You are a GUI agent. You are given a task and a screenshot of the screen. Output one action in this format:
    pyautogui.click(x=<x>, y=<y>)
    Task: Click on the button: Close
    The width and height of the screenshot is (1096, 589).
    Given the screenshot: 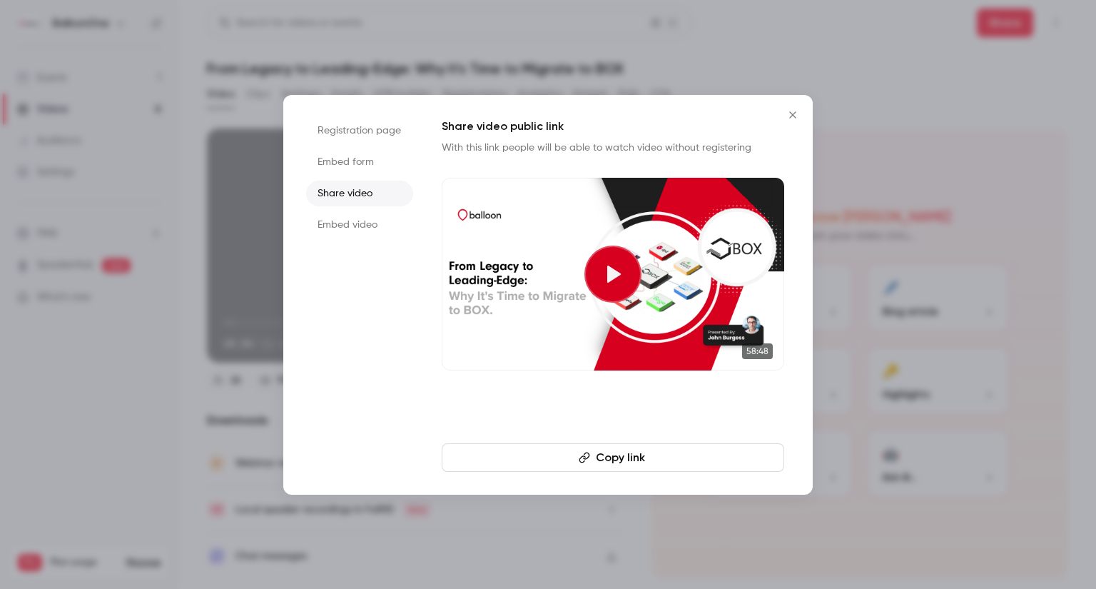 What is the action you would take?
    pyautogui.click(x=793, y=115)
    